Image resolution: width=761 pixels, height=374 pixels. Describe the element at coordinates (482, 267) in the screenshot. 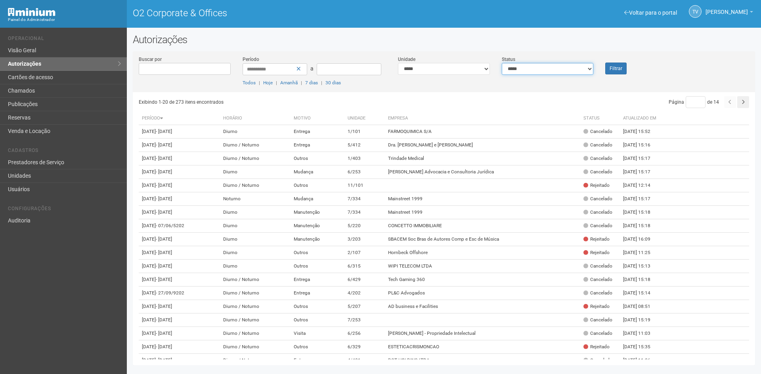

I see `td: WIPI TELECOM LTDA` at that location.